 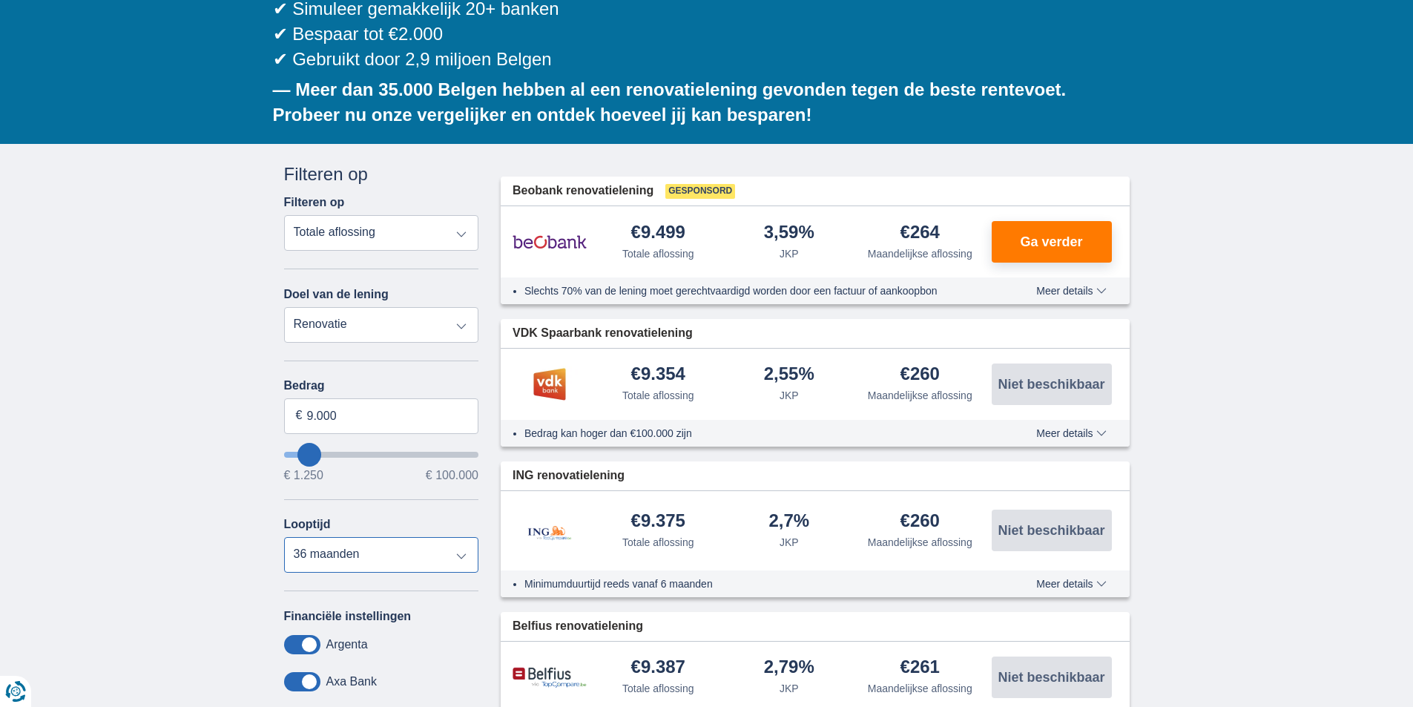 I want to click on div: €261, so click(x=920, y=668).